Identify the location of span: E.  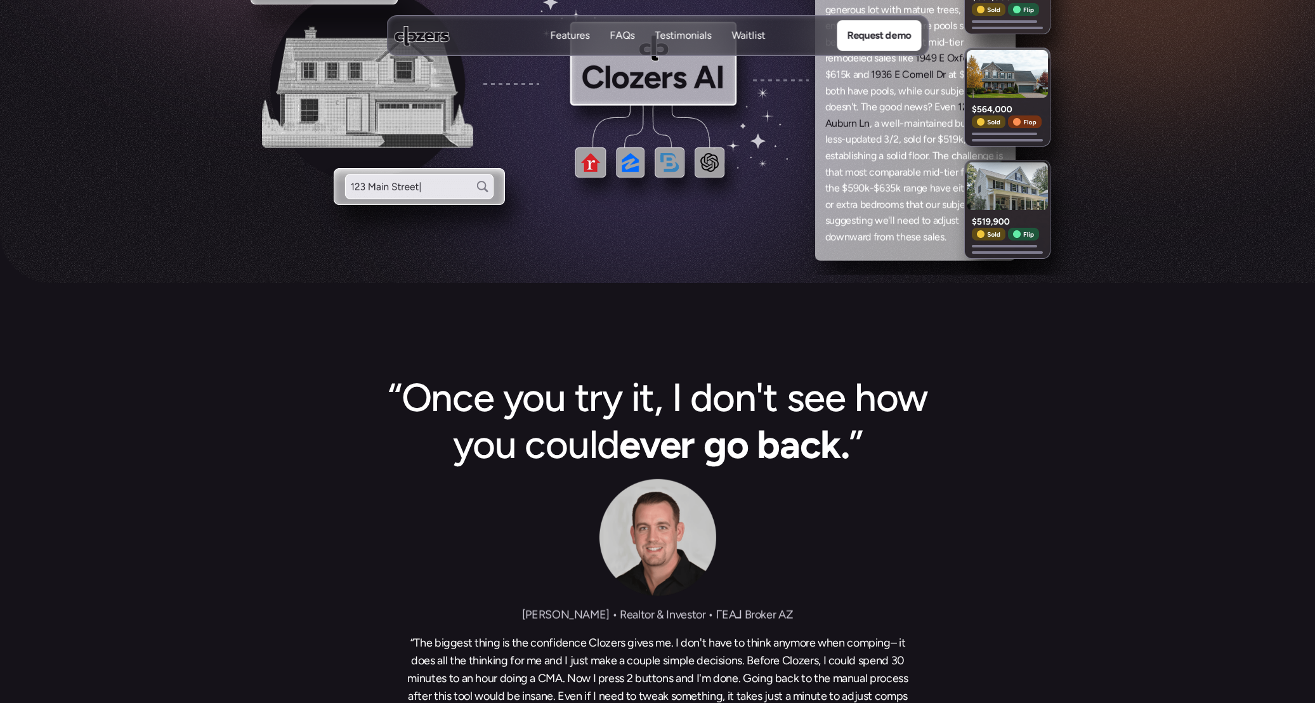
(937, 107).